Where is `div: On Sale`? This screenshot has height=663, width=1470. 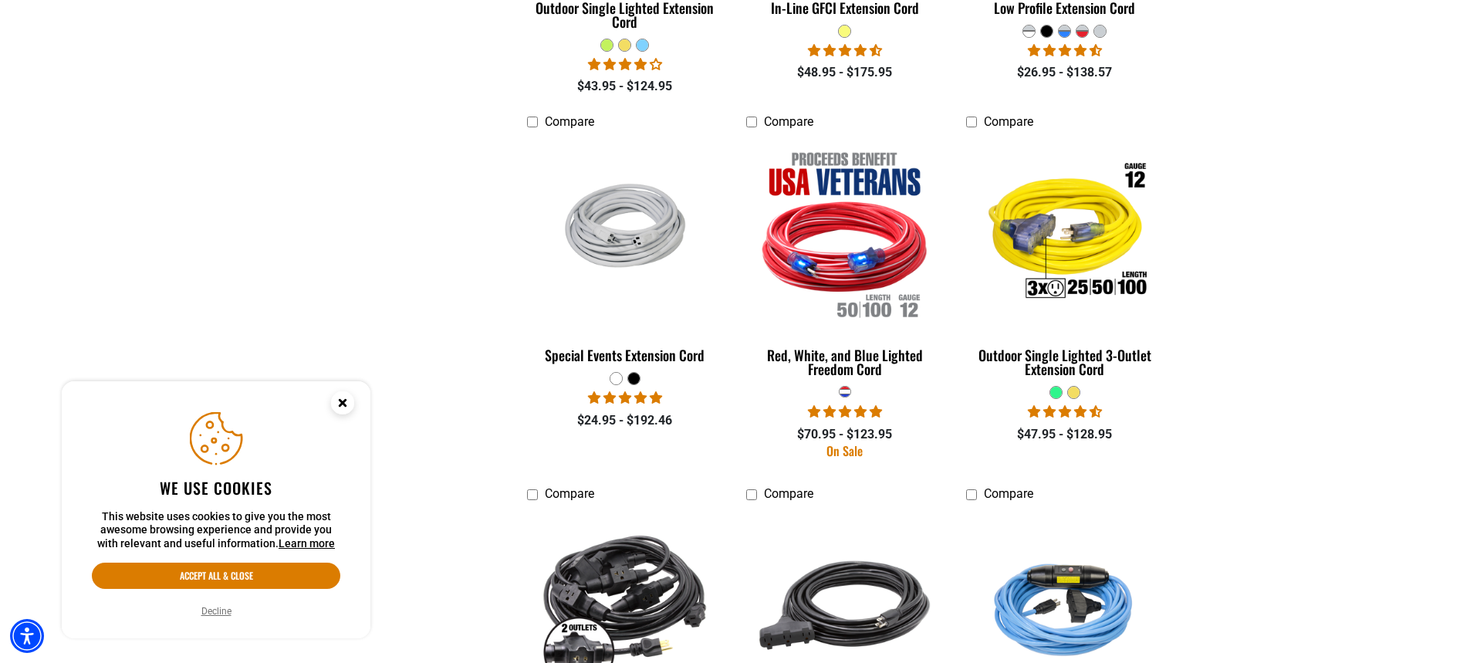 div: On Sale is located at coordinates (844, 451).